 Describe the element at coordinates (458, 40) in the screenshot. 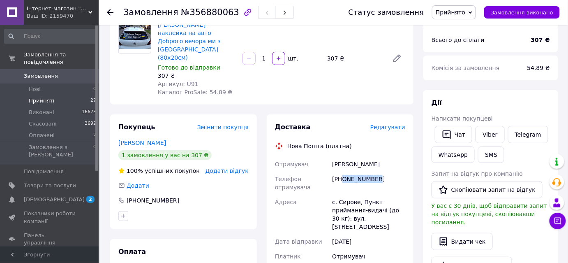

I see `span: Всього до сплати` at that location.